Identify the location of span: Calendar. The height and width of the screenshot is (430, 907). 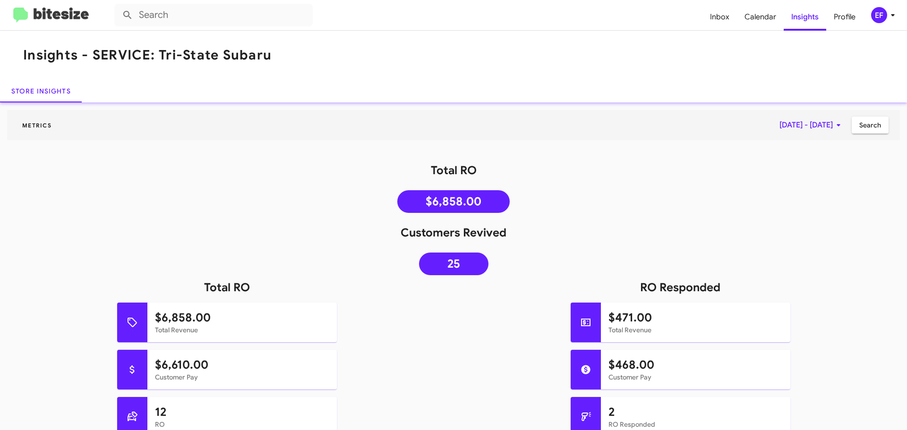
(760, 17).